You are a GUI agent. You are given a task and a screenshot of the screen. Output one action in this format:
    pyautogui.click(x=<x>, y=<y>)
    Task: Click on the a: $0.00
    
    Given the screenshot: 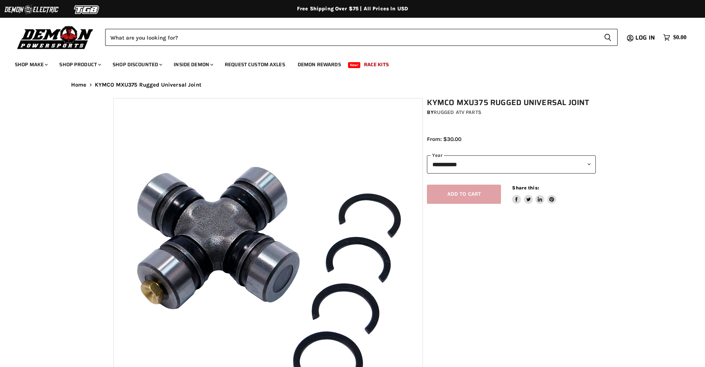 What is the action you would take?
    pyautogui.click(x=675, y=37)
    